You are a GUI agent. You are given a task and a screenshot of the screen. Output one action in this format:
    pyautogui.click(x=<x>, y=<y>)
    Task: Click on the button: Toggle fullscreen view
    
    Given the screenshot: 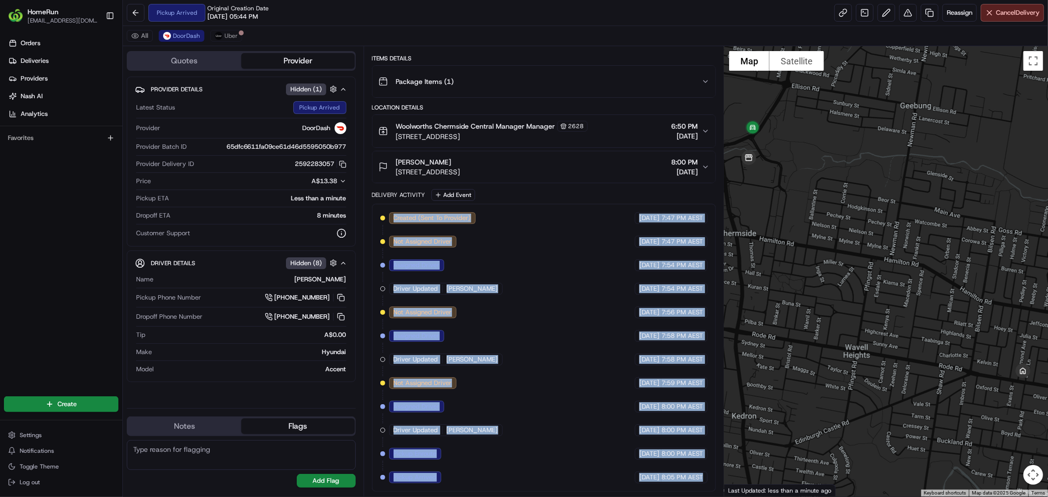 What is the action you would take?
    pyautogui.click(x=1033, y=61)
    